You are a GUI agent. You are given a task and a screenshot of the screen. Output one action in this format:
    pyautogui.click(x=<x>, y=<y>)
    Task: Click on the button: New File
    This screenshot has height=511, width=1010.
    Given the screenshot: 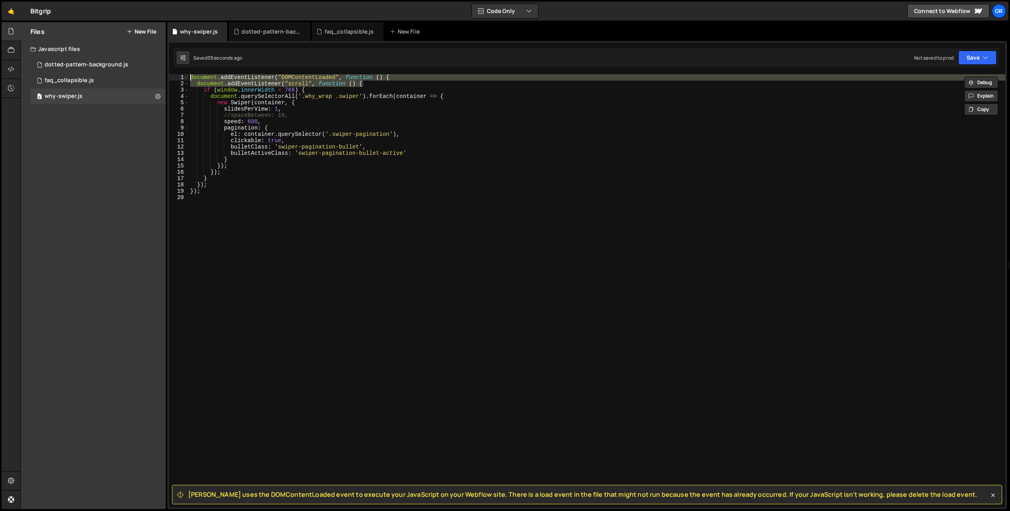 What is the action you would take?
    pyautogui.click(x=141, y=32)
    